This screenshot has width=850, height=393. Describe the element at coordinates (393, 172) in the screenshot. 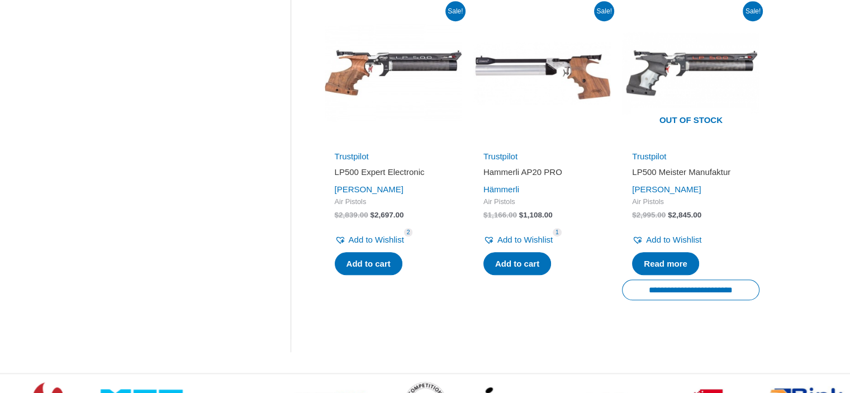

I see `h2: LP500 Expert Electronic` at that location.